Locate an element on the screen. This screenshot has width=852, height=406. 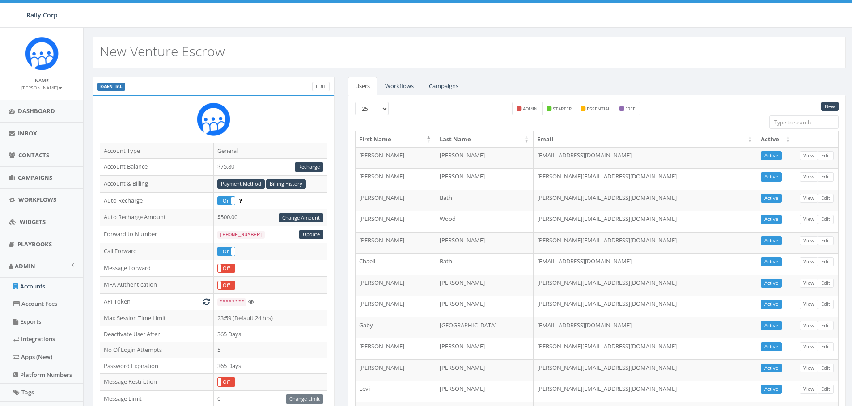
span: Rally Corp is located at coordinates (42, 15).